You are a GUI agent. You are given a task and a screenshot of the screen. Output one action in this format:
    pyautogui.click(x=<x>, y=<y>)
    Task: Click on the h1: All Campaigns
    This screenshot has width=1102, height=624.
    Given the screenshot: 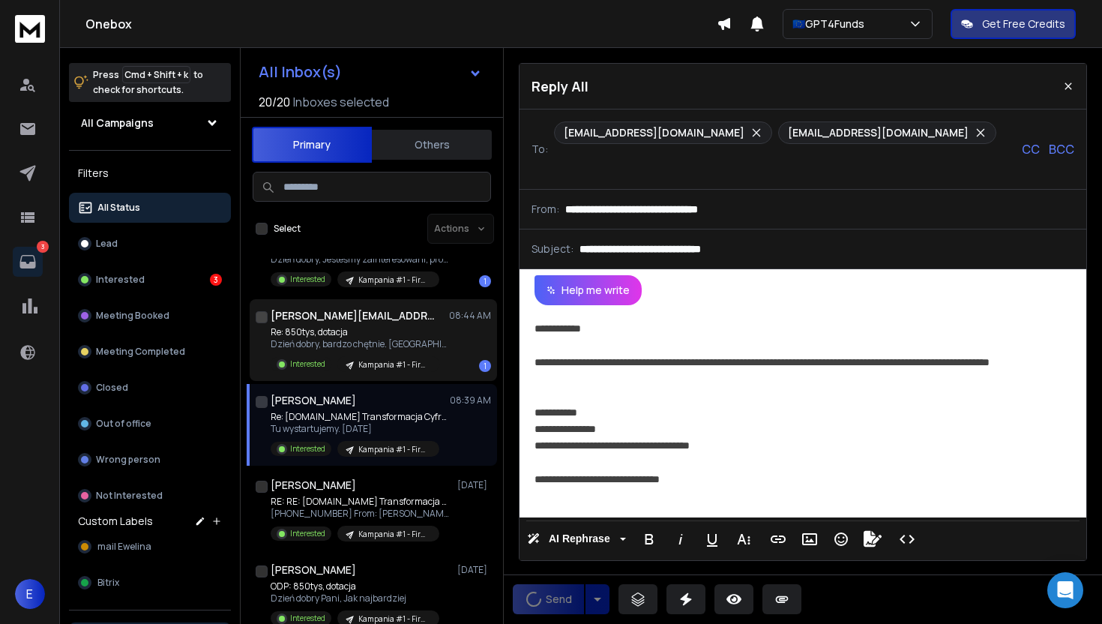 What is the action you would take?
    pyautogui.click(x=117, y=123)
    